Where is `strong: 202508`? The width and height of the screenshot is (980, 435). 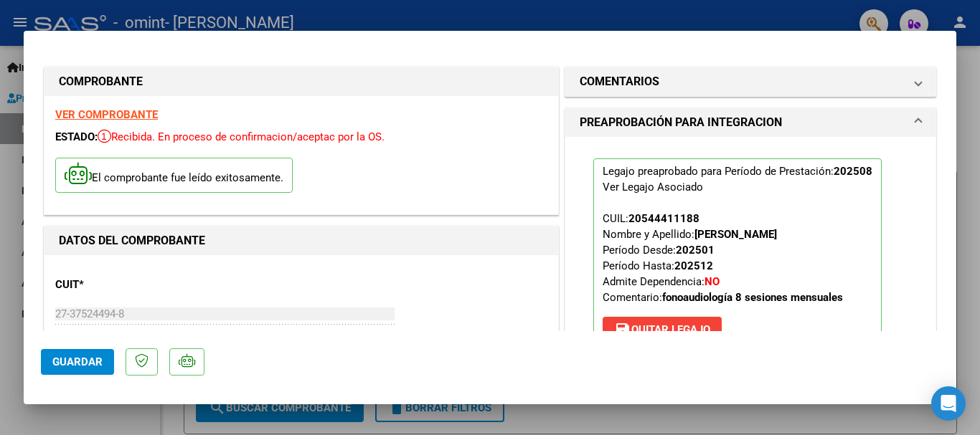
strong: 202508 is located at coordinates (853, 171).